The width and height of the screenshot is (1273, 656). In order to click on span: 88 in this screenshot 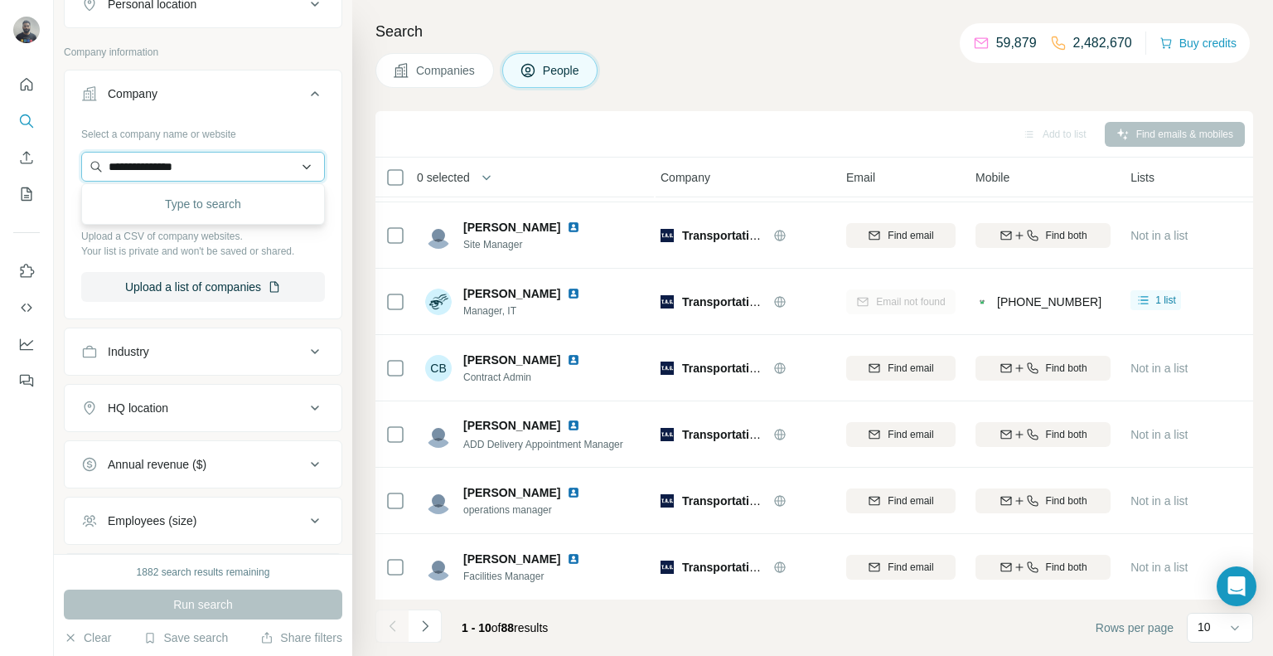, I will do `click(508, 627)`.